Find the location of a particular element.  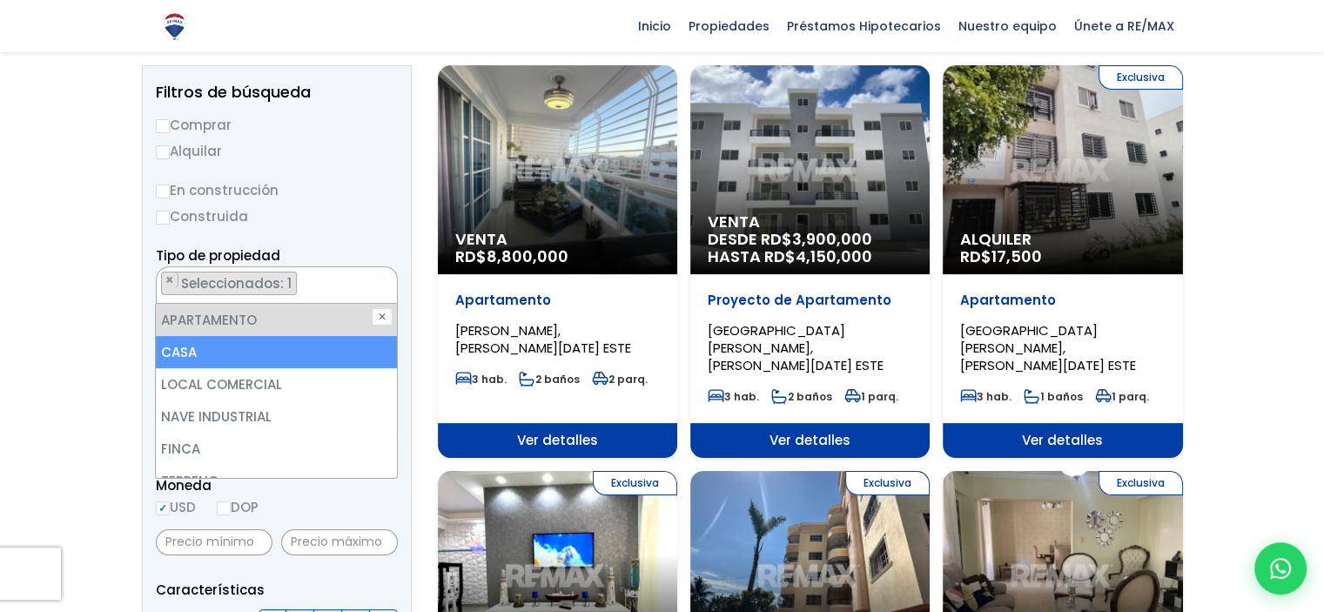

input: USD is located at coordinates (163, 508).